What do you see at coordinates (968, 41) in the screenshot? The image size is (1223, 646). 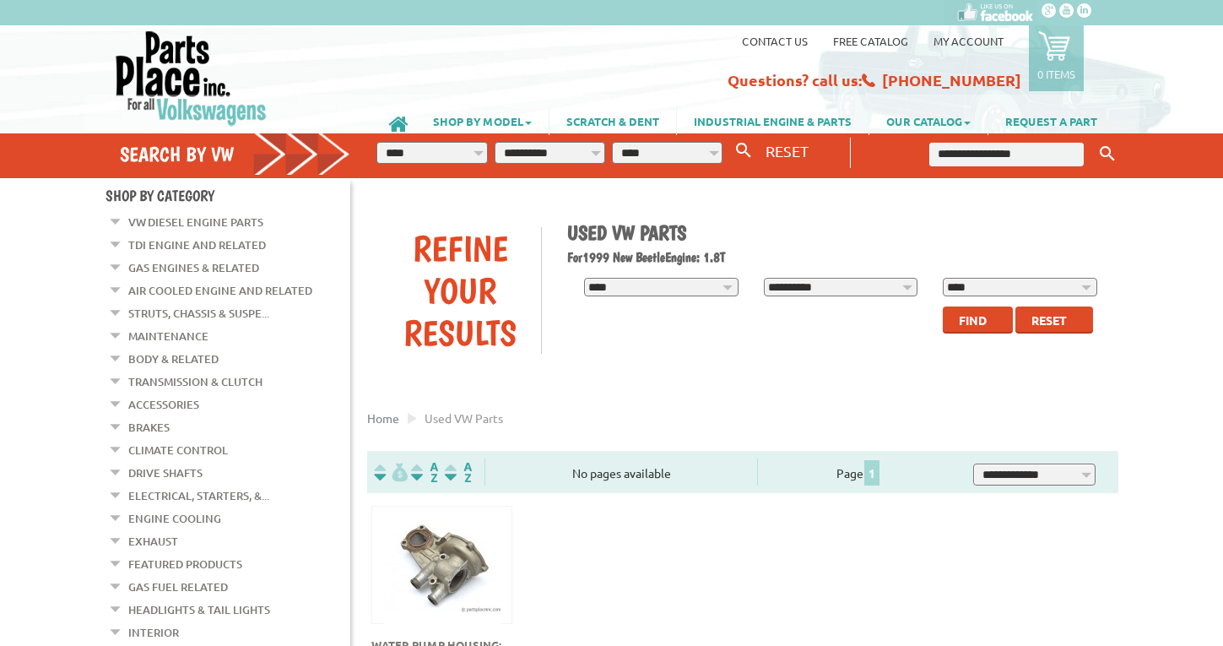 I see `a: My Account` at bounding box center [968, 41].